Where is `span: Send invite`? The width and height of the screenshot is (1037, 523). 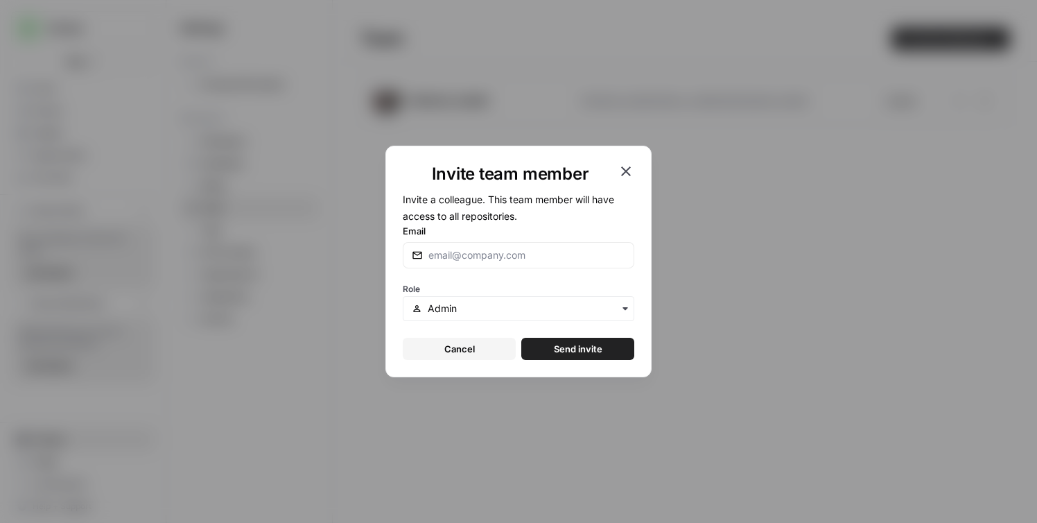 span: Send invite is located at coordinates (578, 349).